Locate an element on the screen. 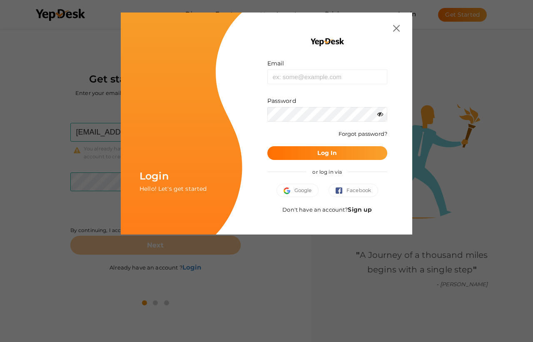  button: Log In is located at coordinates (327, 153).